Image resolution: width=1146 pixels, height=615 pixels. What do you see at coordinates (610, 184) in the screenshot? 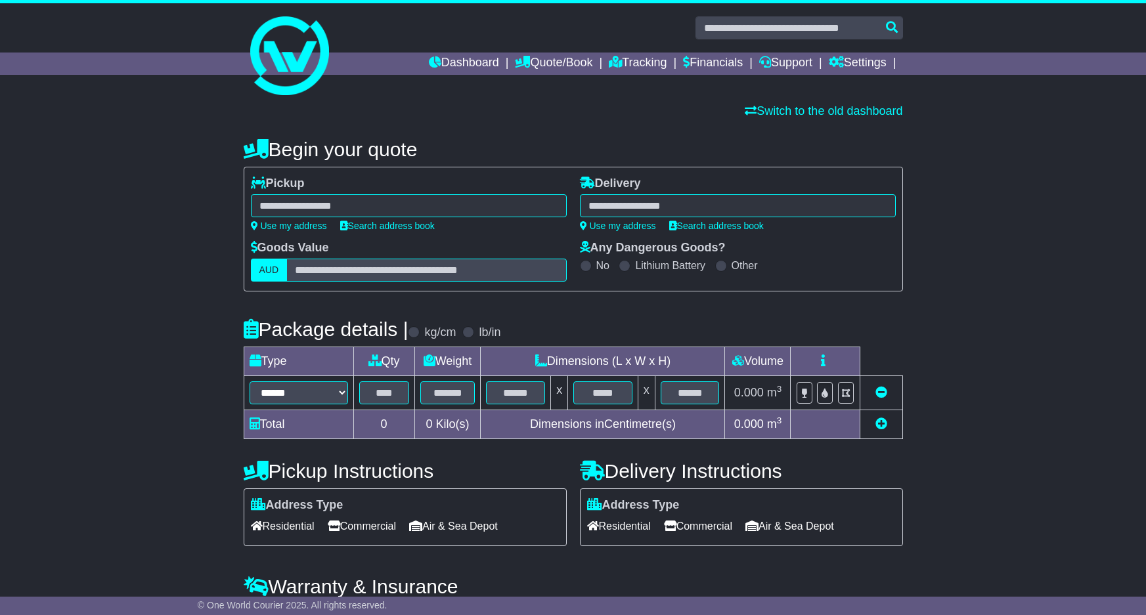
I see `label: Delivery` at bounding box center [610, 184].